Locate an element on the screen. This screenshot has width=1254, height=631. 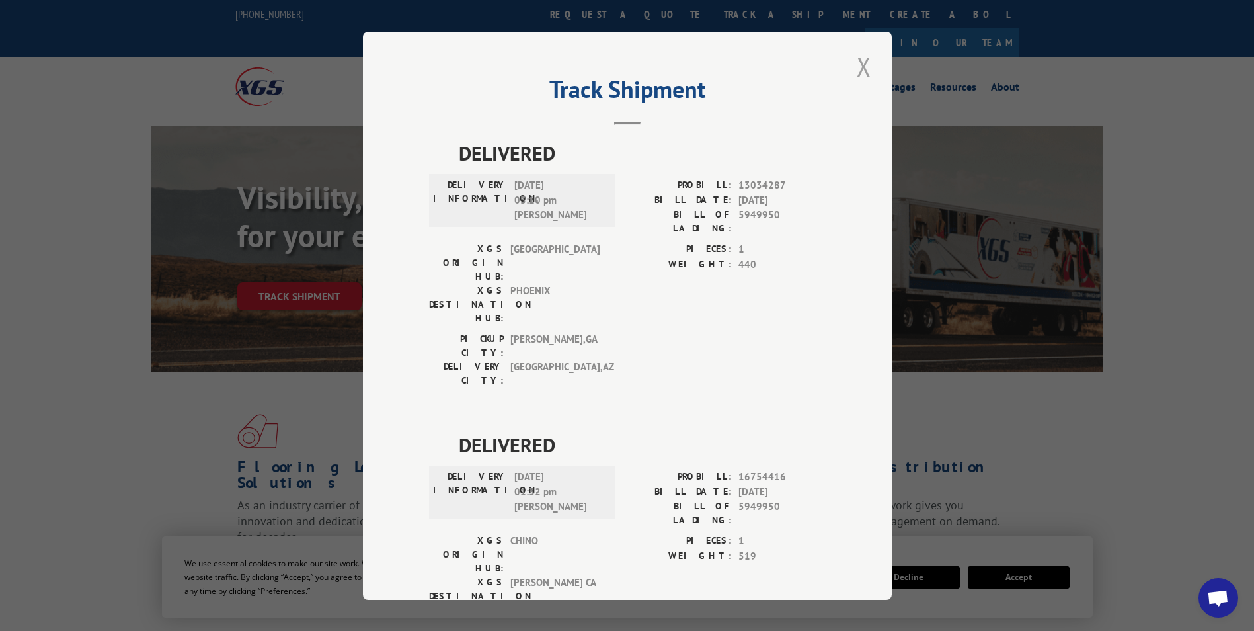
h2: Track Shipment is located at coordinates (627, 93).